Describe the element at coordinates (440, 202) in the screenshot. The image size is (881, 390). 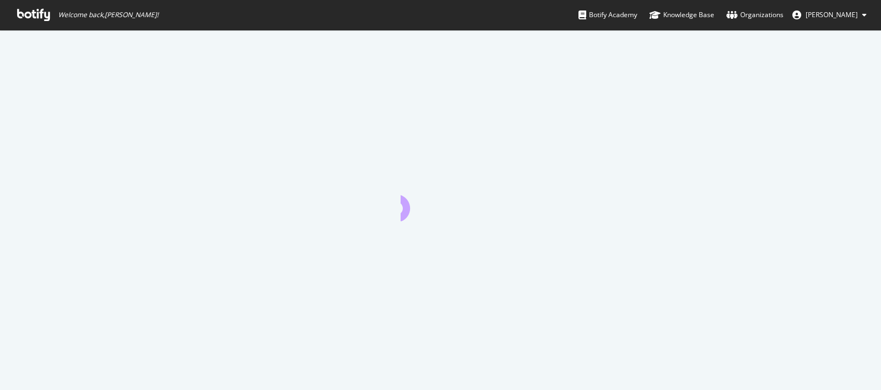
I see `div: animation` at that location.